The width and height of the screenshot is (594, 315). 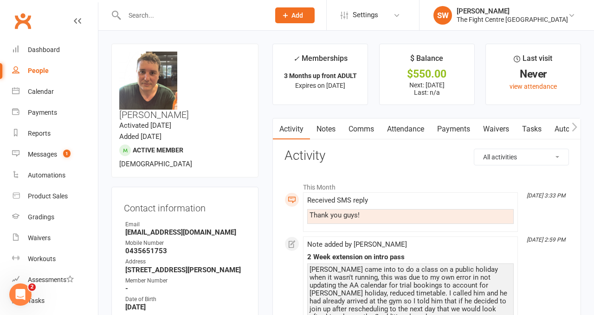 What do you see at coordinates (186, 251) in the screenshot?
I see `strong: 0435651753` at bounding box center [186, 251].